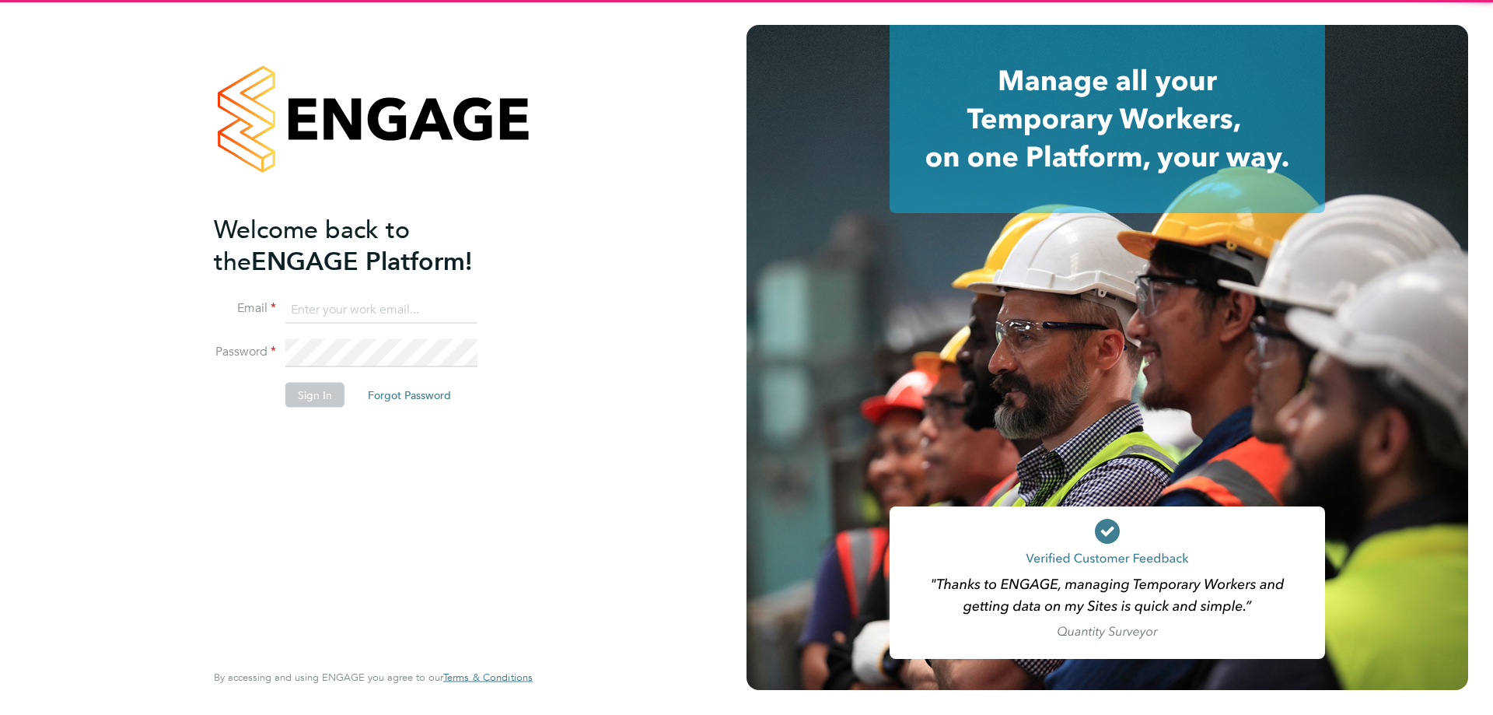 Image resolution: width=1493 pixels, height=715 pixels. Describe the element at coordinates (315, 395) in the screenshot. I see `button: Sign In` at that location.